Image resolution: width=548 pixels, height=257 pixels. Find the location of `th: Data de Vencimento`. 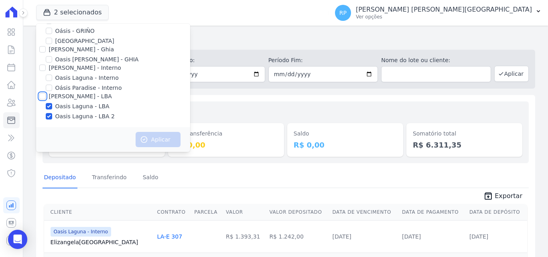

th: Data de Vencimento is located at coordinates (364, 212).